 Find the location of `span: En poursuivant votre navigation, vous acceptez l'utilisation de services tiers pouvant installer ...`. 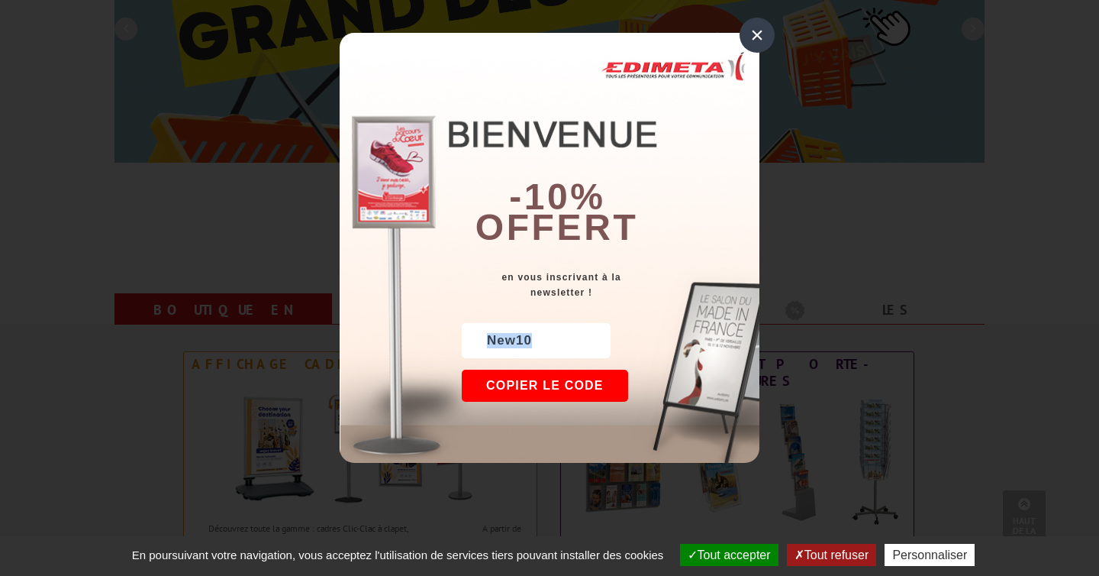

span: En poursuivant votre navigation, vous acceptez l'utilisation de services tiers pouvant installer ... is located at coordinates (398, 554).